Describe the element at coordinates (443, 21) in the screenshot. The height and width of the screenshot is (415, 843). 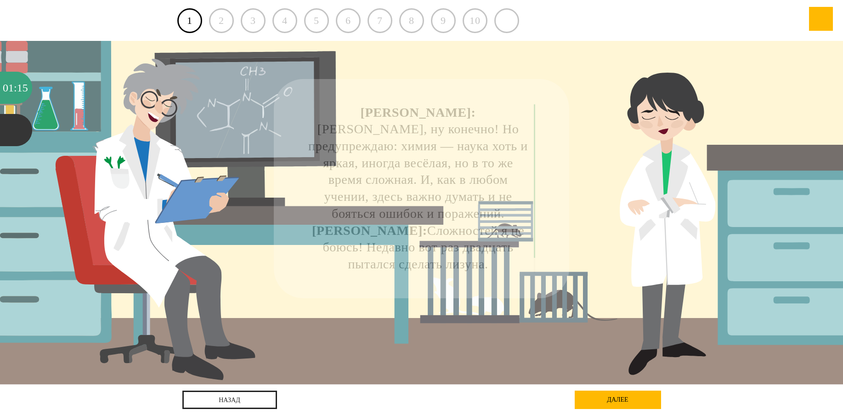
I see `div: 9` at that location.